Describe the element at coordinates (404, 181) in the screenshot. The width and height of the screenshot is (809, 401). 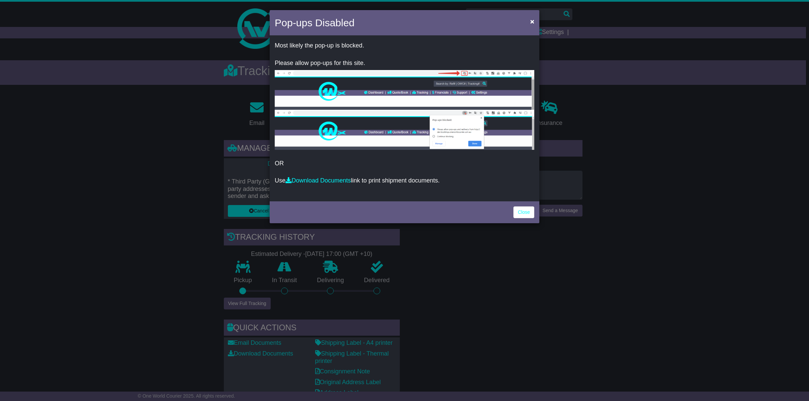
I see `p: Use link to print shipment documents.` at that location.